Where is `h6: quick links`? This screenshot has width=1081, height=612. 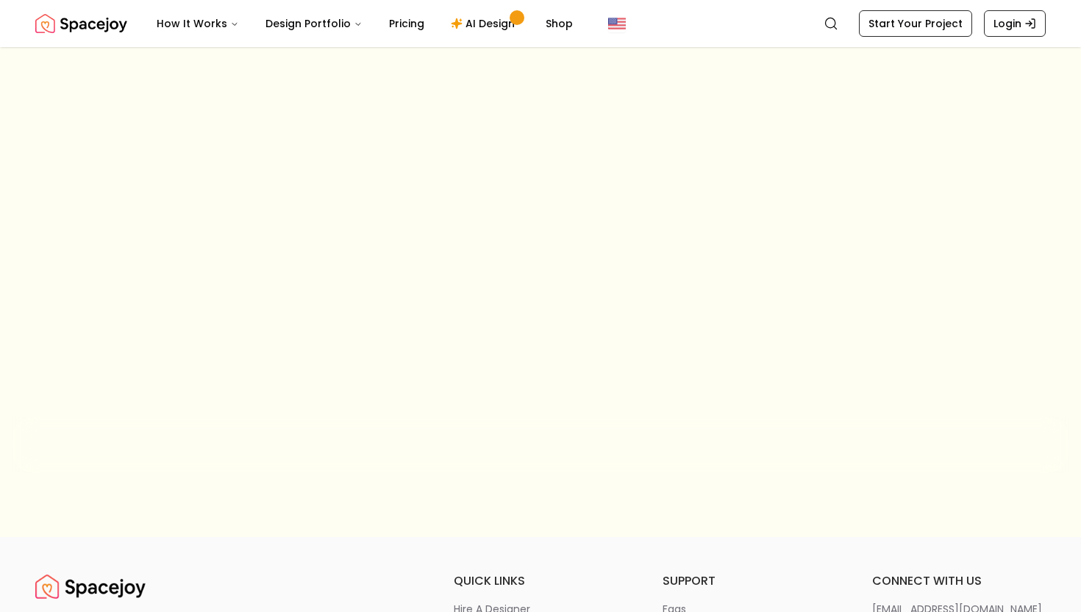
h6: quick links is located at coordinates (540, 581).